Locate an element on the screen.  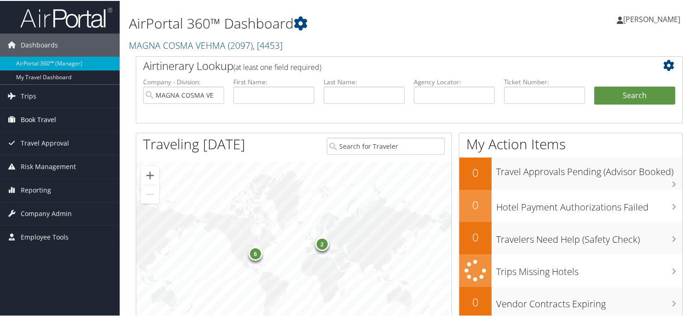
label: Company - Division: is located at coordinates (184, 81).